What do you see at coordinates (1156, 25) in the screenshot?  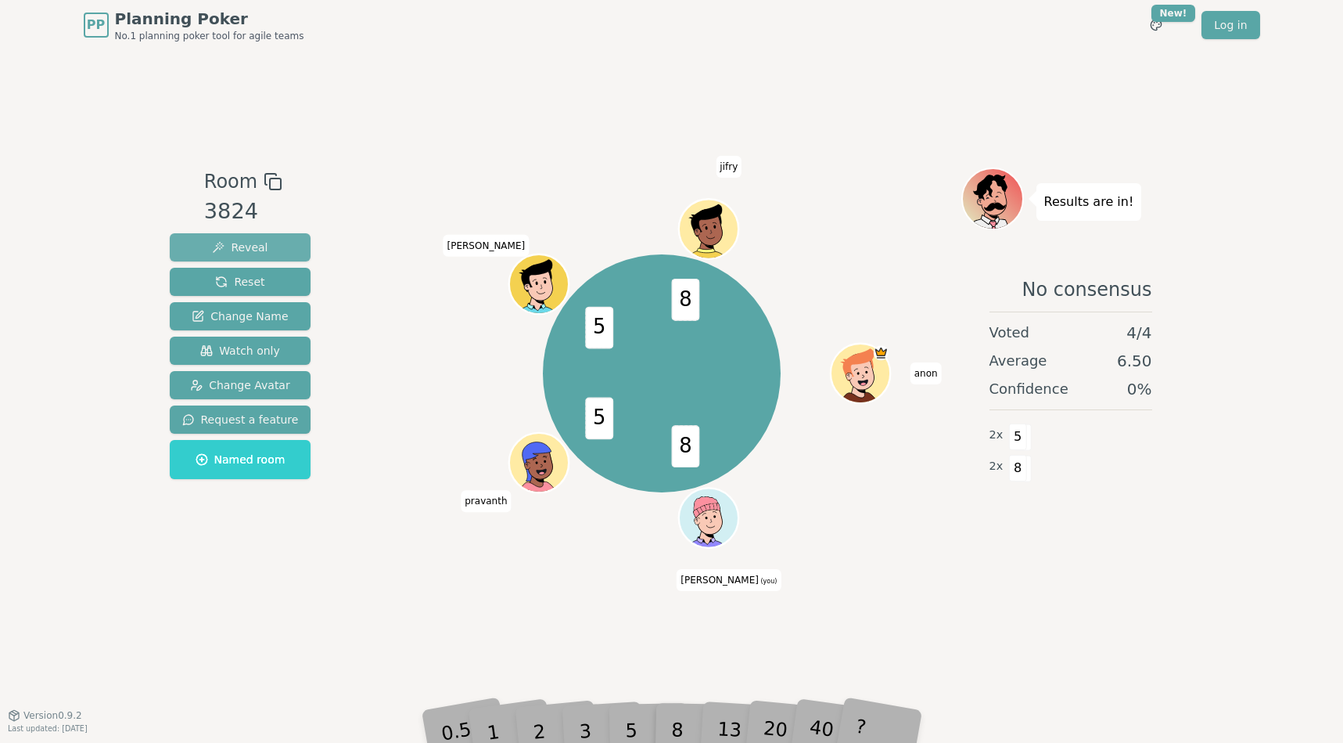 I see `button: New!` at bounding box center [1156, 25].